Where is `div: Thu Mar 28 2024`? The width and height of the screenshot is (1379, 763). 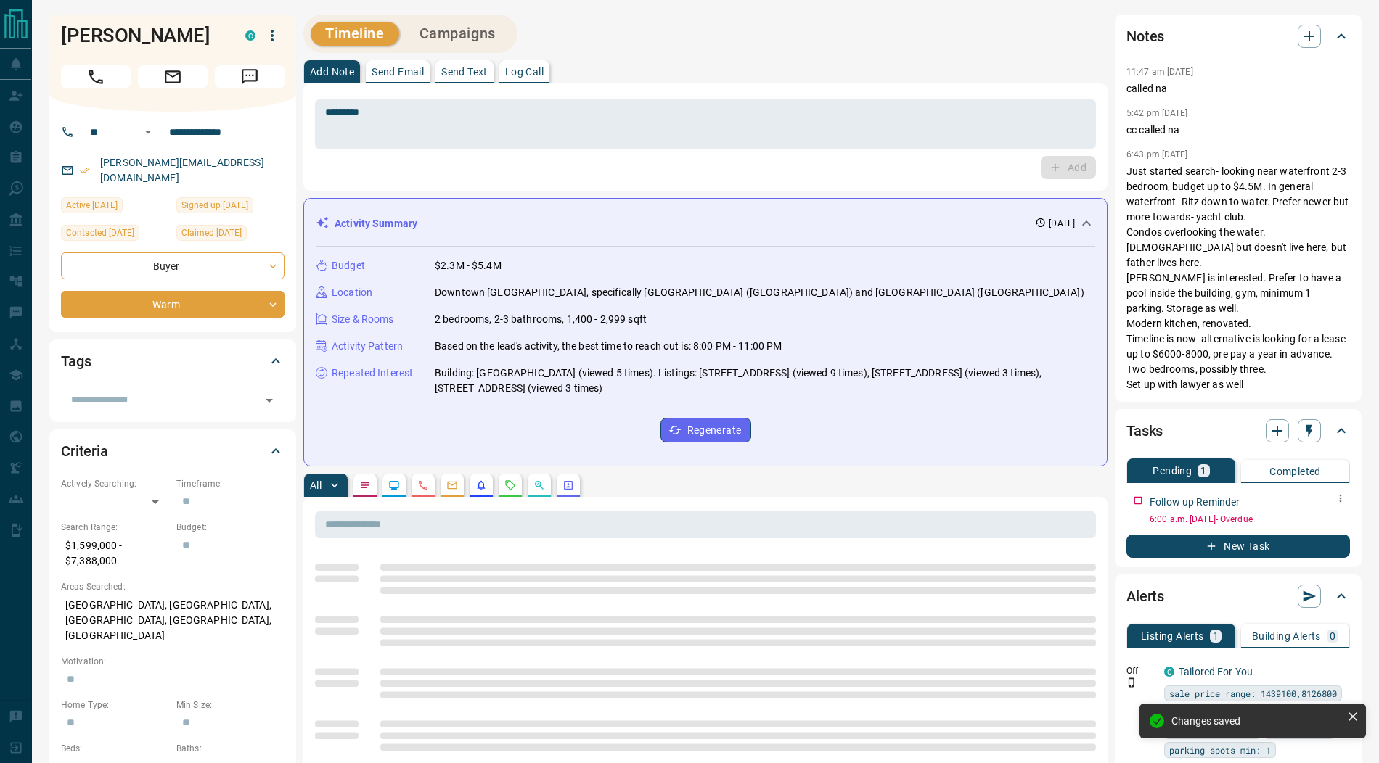 div: Thu Mar 28 2024 is located at coordinates (115, 235).